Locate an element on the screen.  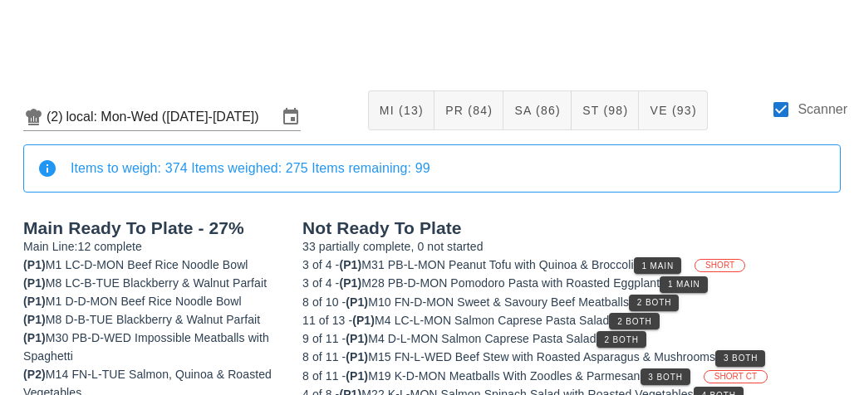
span: 8 of 10 - is located at coordinates (324, 302).